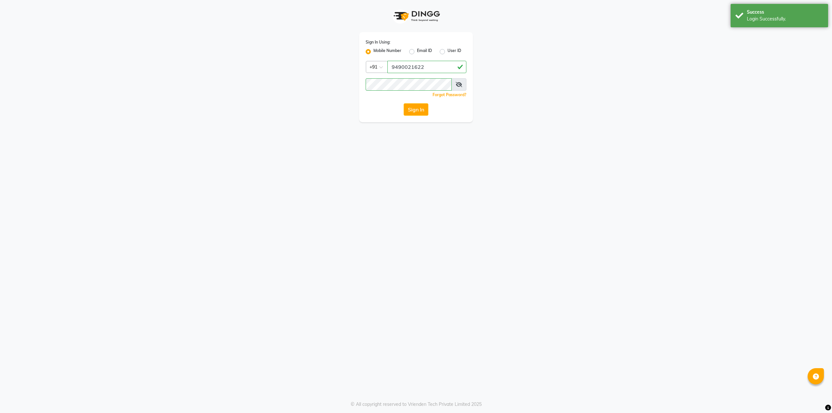  Describe the element at coordinates (785, 19) in the screenshot. I see `div: Login Successfully.` at that location.